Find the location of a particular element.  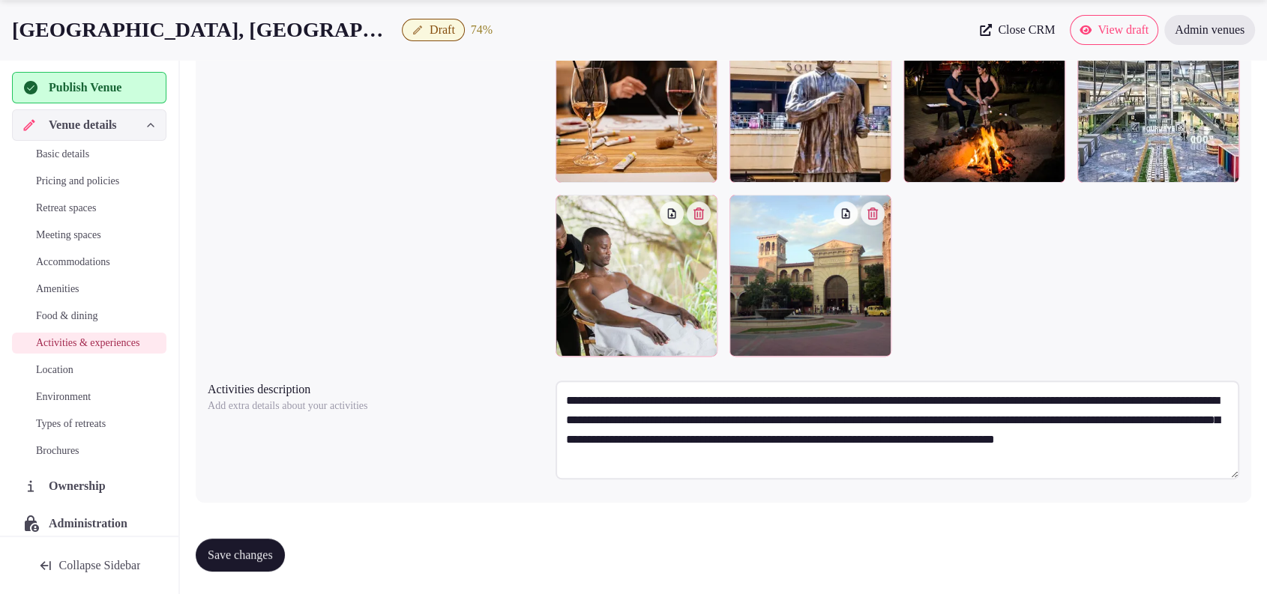

span: Brochures is located at coordinates (58, 451).